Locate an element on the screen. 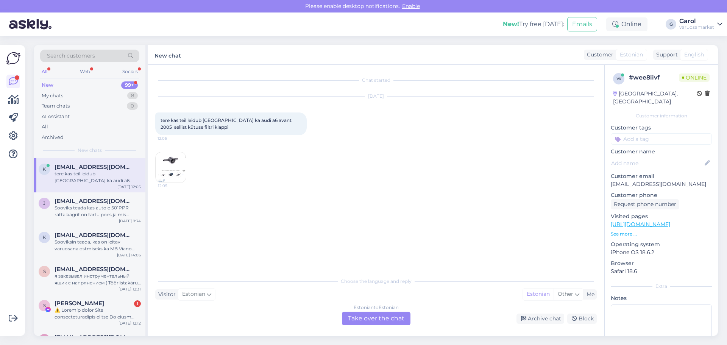 The height and width of the screenshot is (345, 727). div: Chat started is located at coordinates (376, 80).